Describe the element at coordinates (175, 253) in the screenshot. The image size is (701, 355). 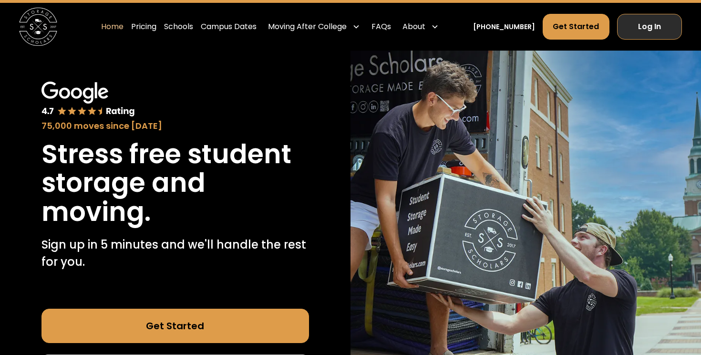
I see `p: Sign up in 5 minutes and we'll handle the rest for you.` at that location.